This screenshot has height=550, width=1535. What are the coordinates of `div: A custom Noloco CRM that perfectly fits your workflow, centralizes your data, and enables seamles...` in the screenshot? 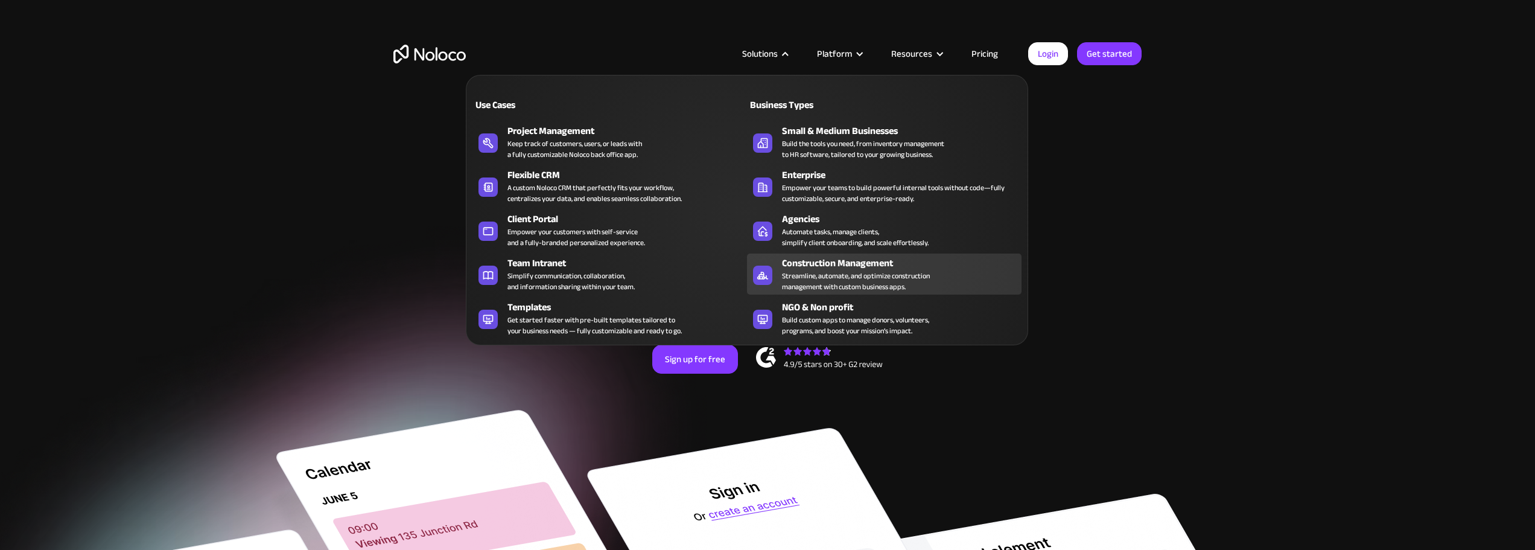 It's located at (594, 193).